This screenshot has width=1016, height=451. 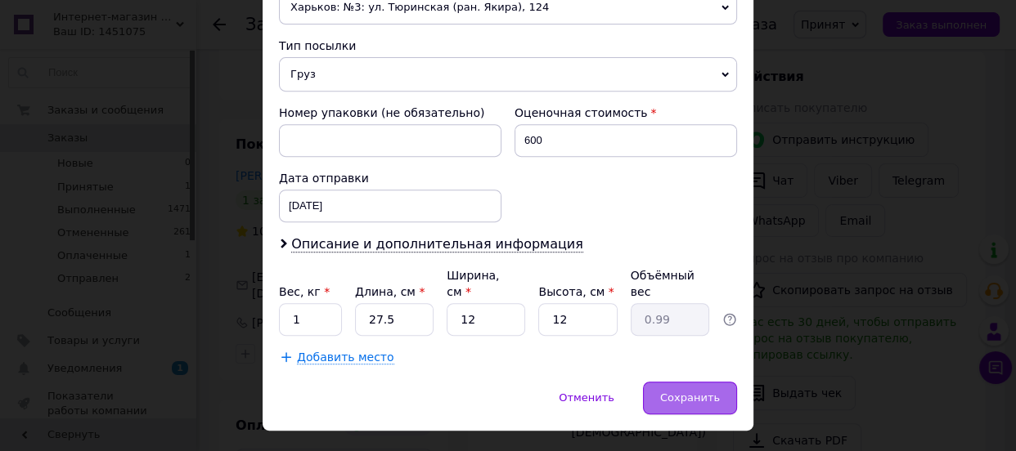 What do you see at coordinates (389, 292) in the screenshot?
I see `label: Длина, см` at bounding box center [389, 292].